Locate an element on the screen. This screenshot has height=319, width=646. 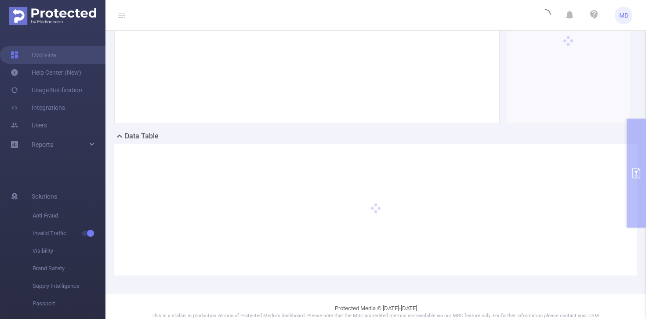
span: MD is located at coordinates (623, 15).